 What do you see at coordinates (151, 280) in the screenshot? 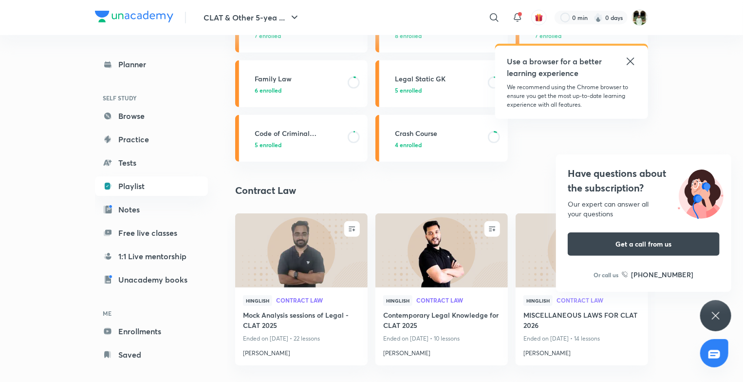
I see `a: Unacademy books` at bounding box center [151, 280].